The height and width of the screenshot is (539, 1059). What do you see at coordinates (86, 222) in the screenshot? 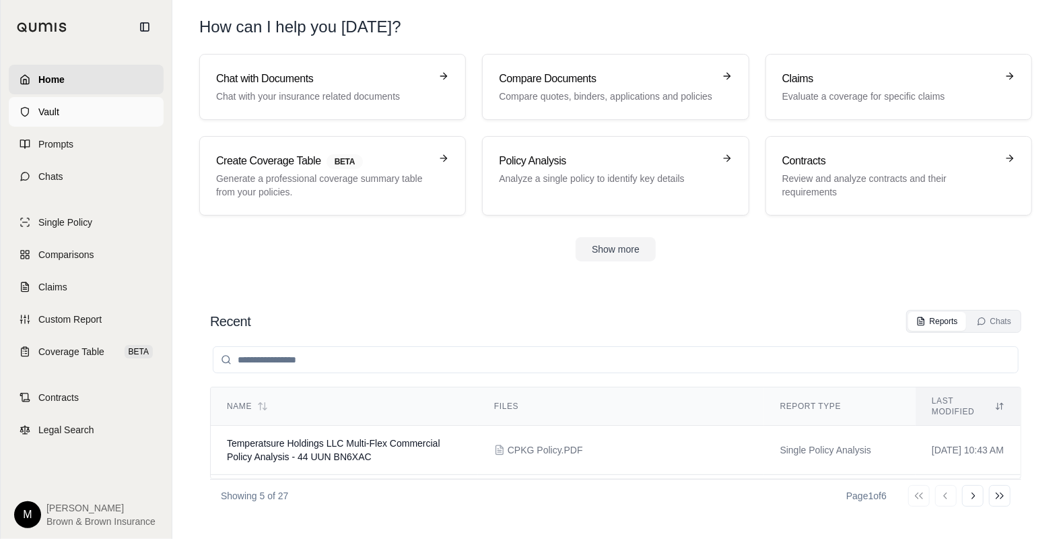
I see `a: Single Policy` at bounding box center [86, 222].